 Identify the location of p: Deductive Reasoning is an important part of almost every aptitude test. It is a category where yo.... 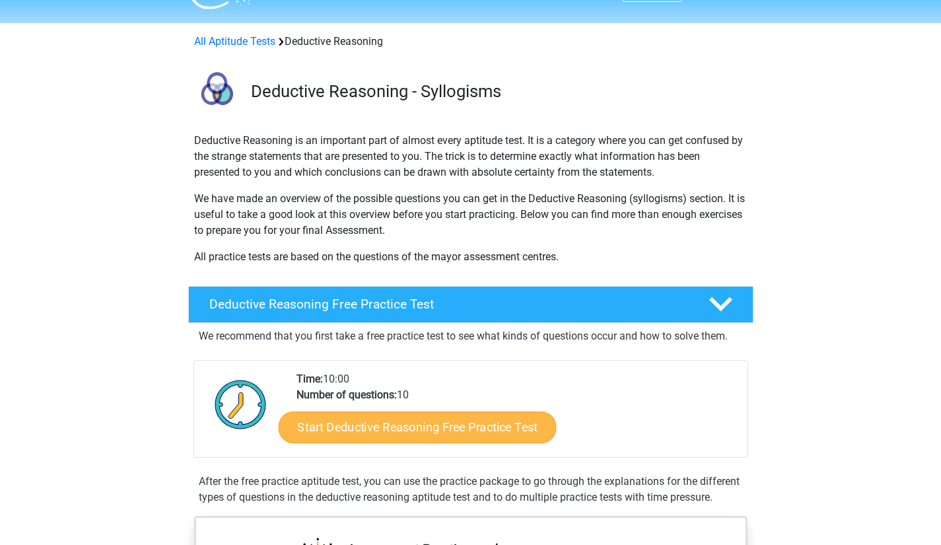
(471, 157).